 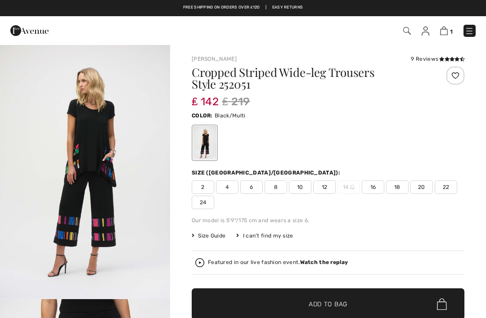 I want to click on img: Watch the replay, so click(x=200, y=263).